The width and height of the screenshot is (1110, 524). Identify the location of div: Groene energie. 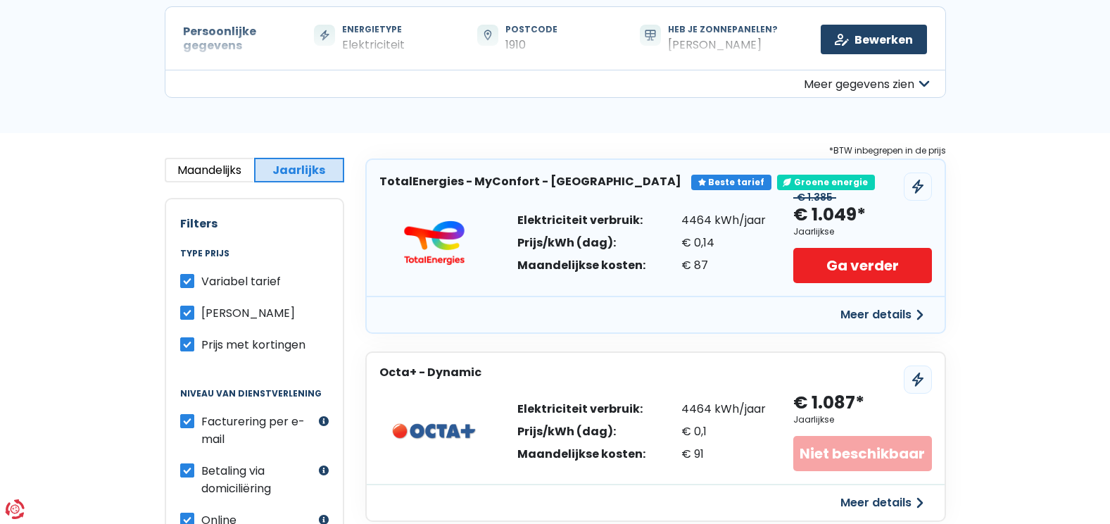
(826, 182).